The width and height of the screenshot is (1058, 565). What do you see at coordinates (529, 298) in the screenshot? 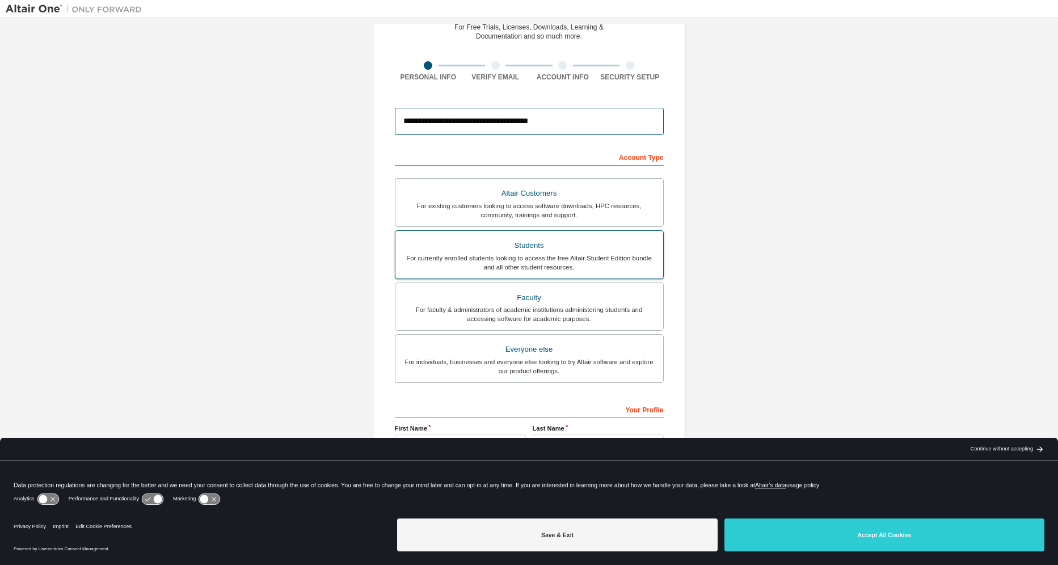
I see `div: Faculty` at bounding box center [529, 298].